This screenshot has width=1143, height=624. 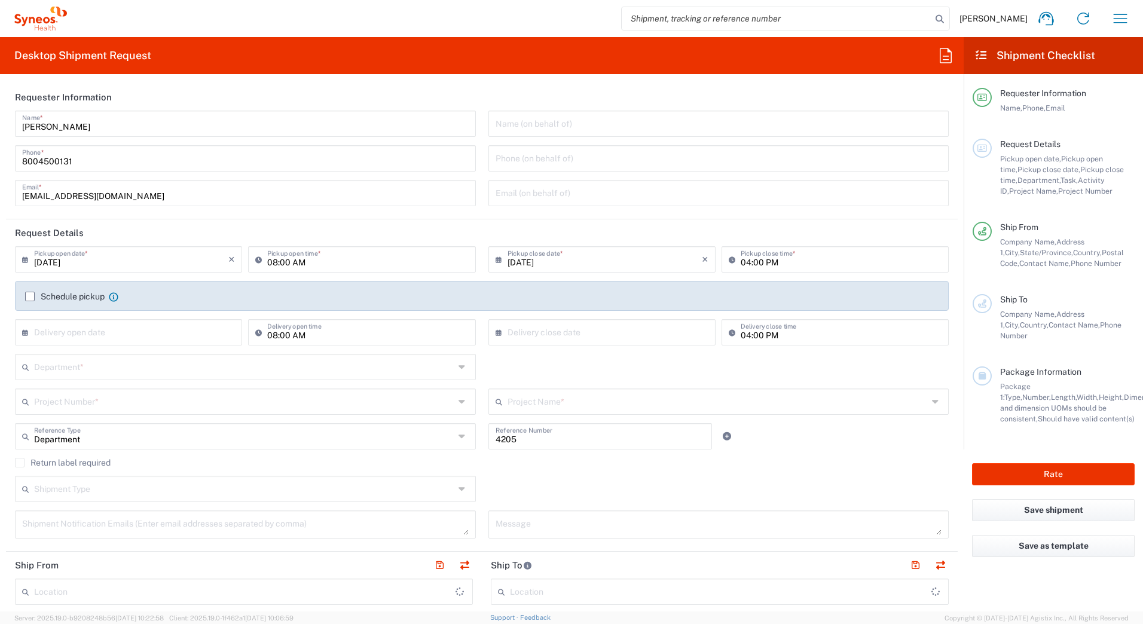 I want to click on button: Rate, so click(x=1054, y=474).